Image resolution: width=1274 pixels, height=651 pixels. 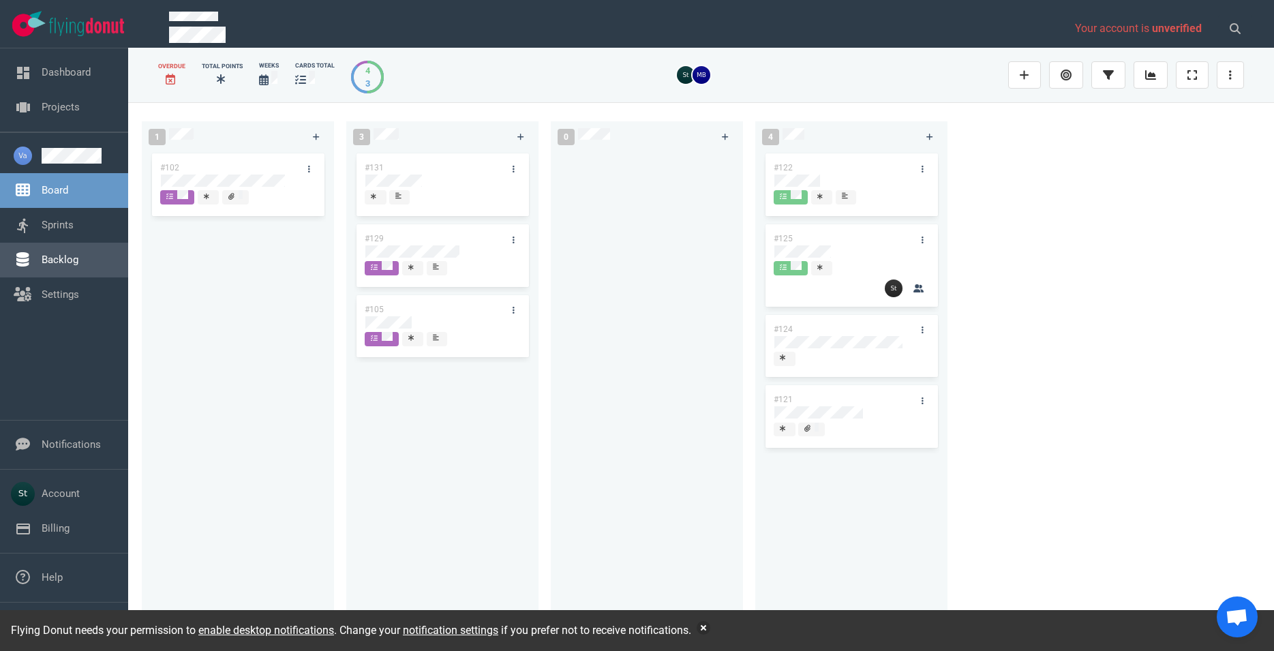 What do you see at coordinates (374, 168) in the screenshot?
I see `a: #131` at bounding box center [374, 168].